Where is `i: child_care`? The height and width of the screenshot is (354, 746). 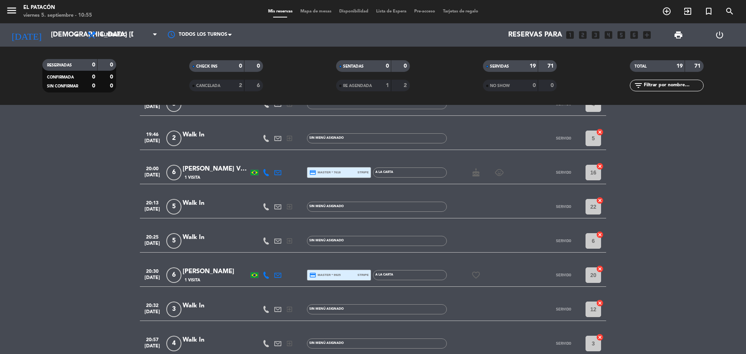 i: child_care is located at coordinates (499, 172).